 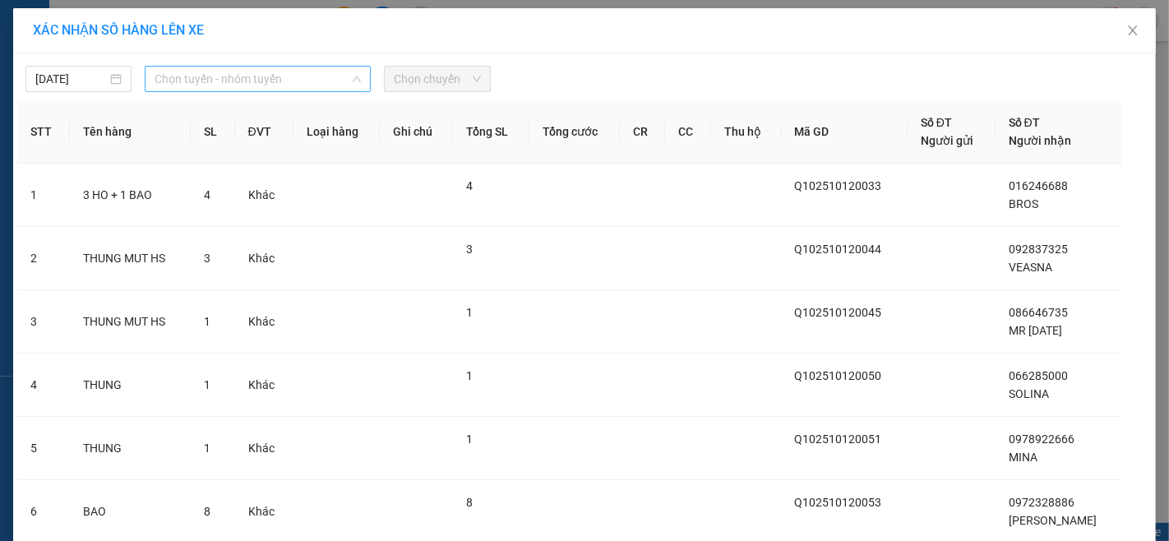 I want to click on span: 092837325, so click(x=1038, y=249).